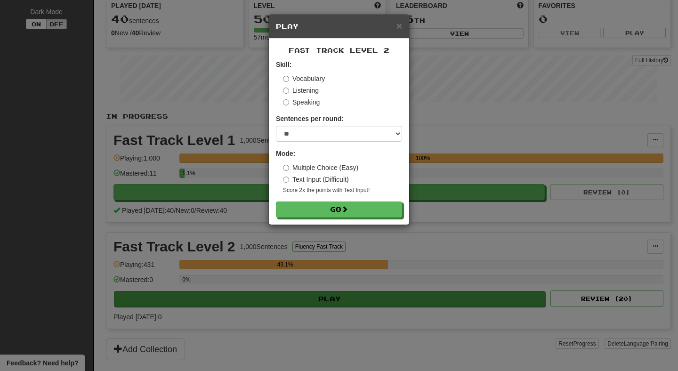  What do you see at coordinates (304, 79) in the screenshot?
I see `label: Vocabulary` at bounding box center [304, 79].